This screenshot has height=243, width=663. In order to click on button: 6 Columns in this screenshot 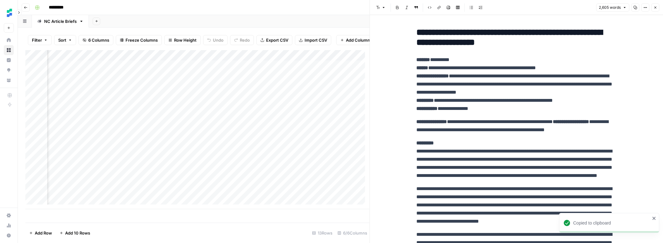, I will do `click(96, 40)`.